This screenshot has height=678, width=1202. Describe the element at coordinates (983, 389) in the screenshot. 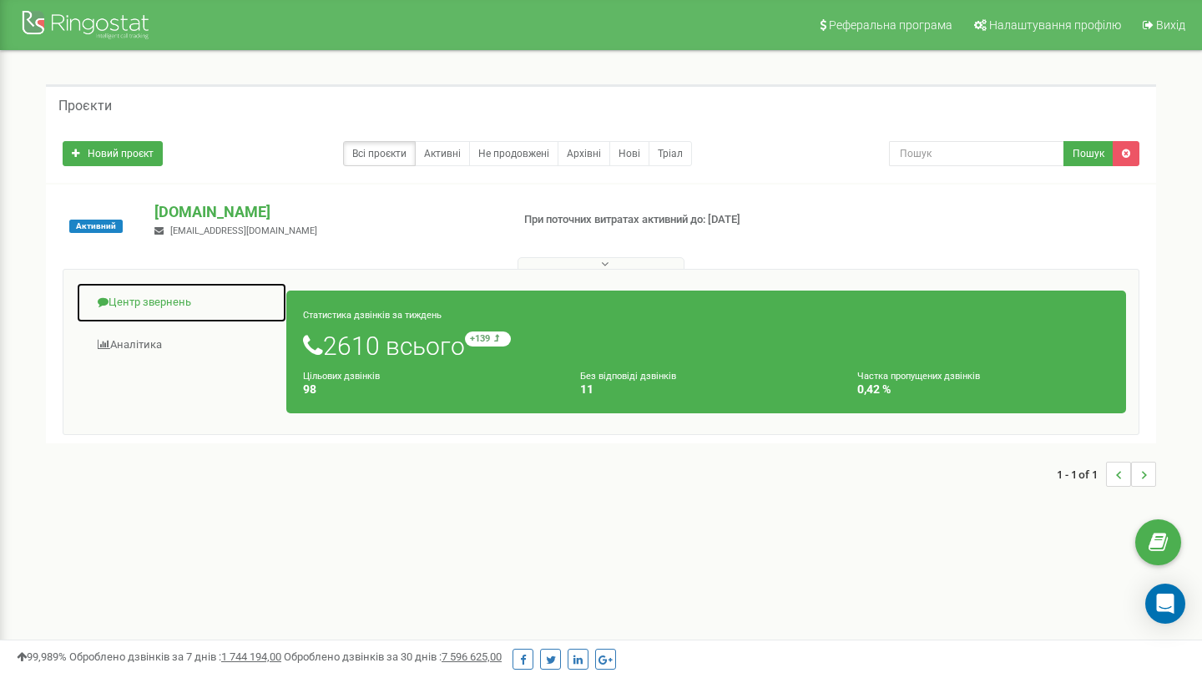

I see `h4: 0,42 %` at that location.